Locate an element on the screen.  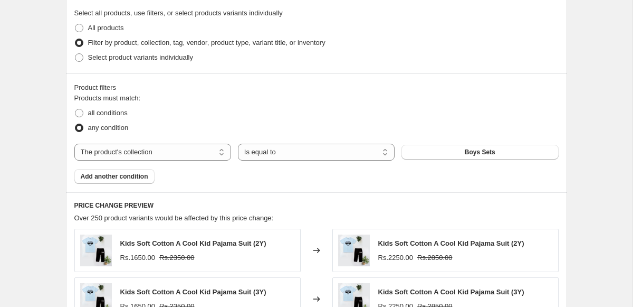
span: Select all products, use filters, or select products variants individually is located at coordinates (178, 13).